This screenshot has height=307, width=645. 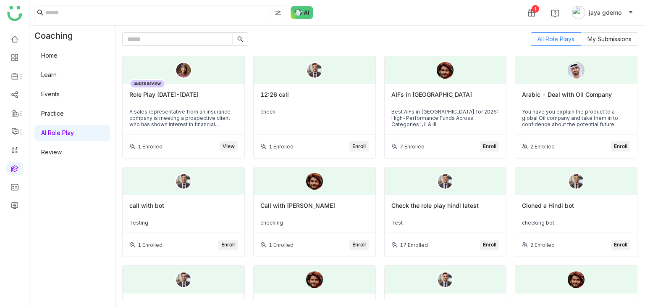 What do you see at coordinates (315, 98) in the screenshot?
I see `div: 12:26 call` at bounding box center [315, 98].